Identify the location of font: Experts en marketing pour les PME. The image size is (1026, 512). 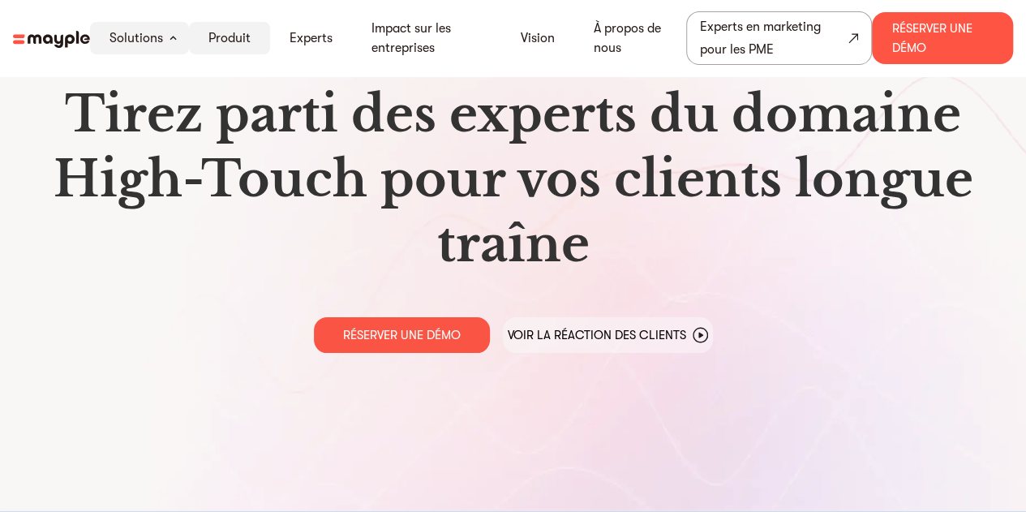
(760, 38).